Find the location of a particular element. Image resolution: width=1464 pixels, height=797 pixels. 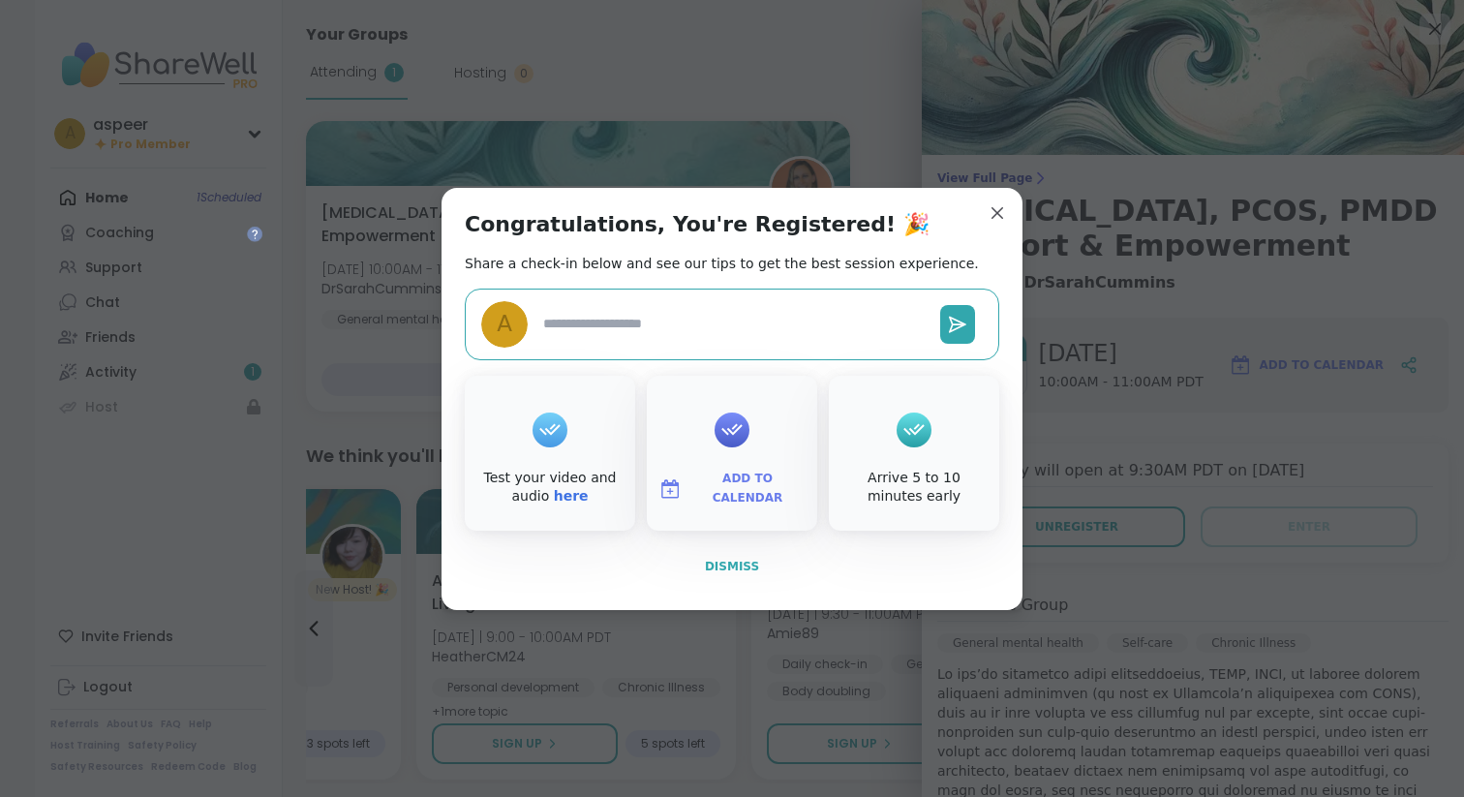

span: Dismiss is located at coordinates (732, 566).